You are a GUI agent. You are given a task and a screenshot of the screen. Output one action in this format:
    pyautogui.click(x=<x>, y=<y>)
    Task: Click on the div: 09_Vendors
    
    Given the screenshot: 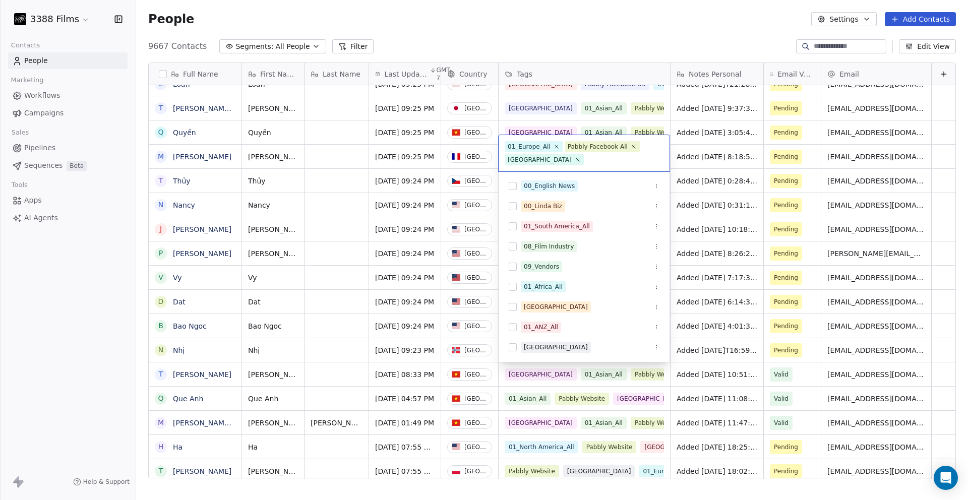 What is the action you would take?
    pyautogui.click(x=542, y=267)
    